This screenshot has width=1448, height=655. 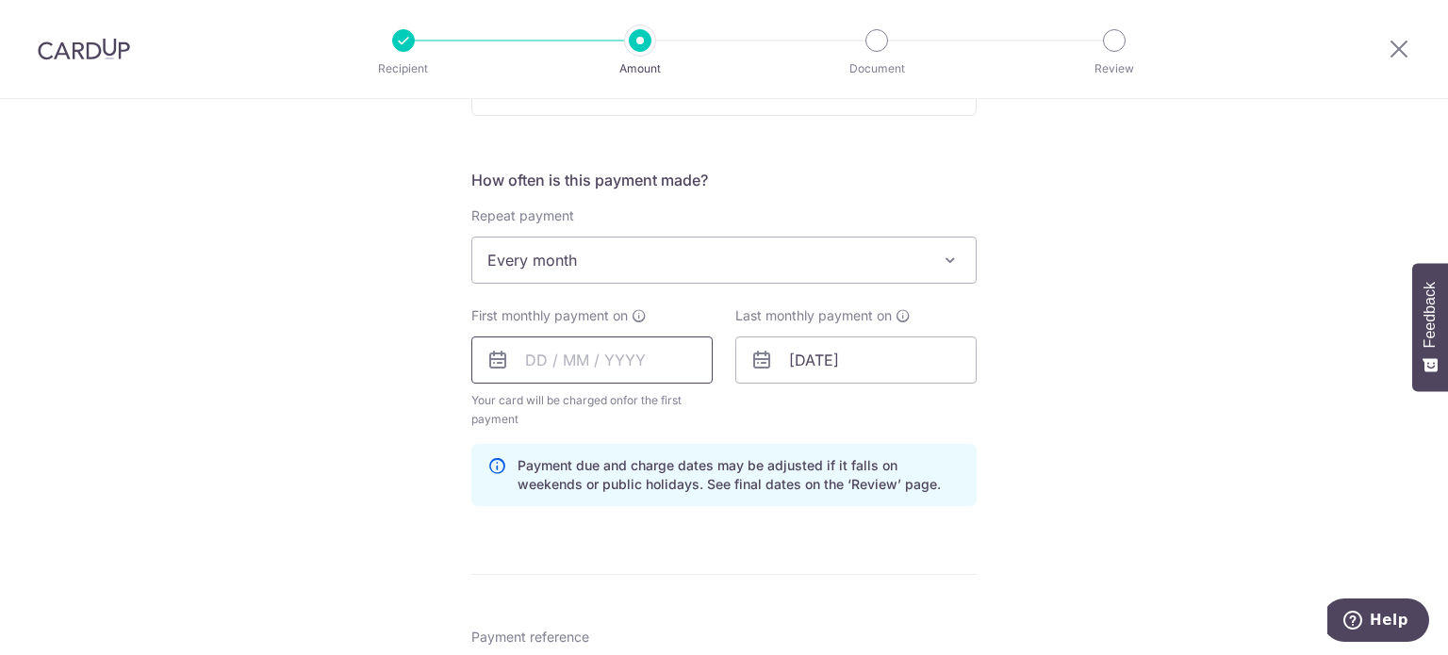 What do you see at coordinates (724, 180) in the screenshot?
I see `h5: How often is this payment made?` at bounding box center [724, 180].